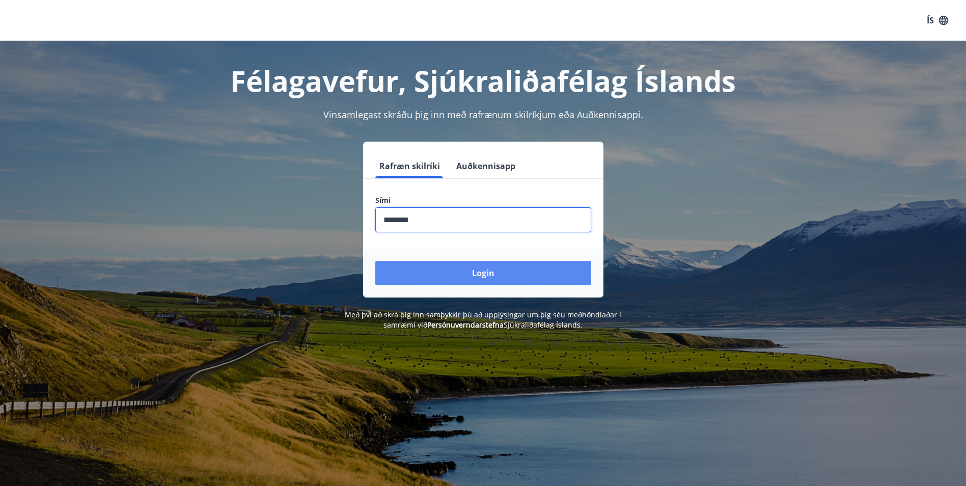 Image resolution: width=966 pixels, height=486 pixels. Describe the element at coordinates (937, 20) in the screenshot. I see `button: ÍS` at that location.